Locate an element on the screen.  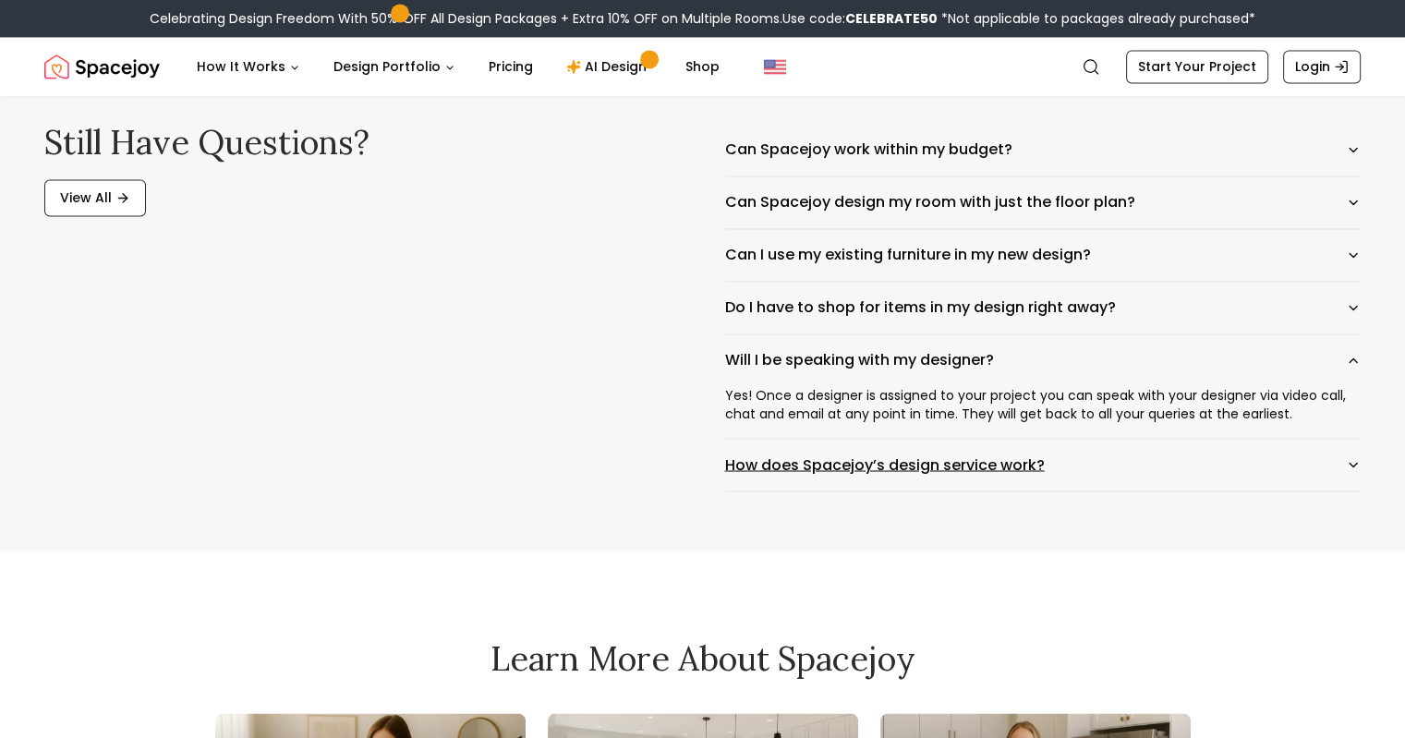
div: Yes! Once a designer is assigned to your project you can speak with your designer via video call,... is located at coordinates (1043, 412).